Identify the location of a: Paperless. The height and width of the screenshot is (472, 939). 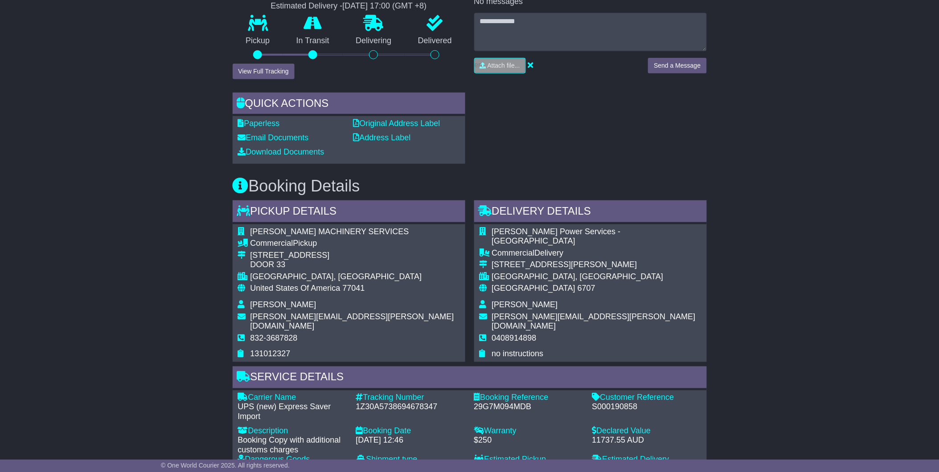
(259, 123).